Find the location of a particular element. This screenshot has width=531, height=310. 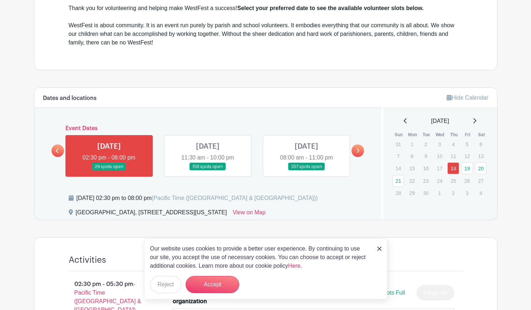

p: 13 is located at coordinates (481, 156).